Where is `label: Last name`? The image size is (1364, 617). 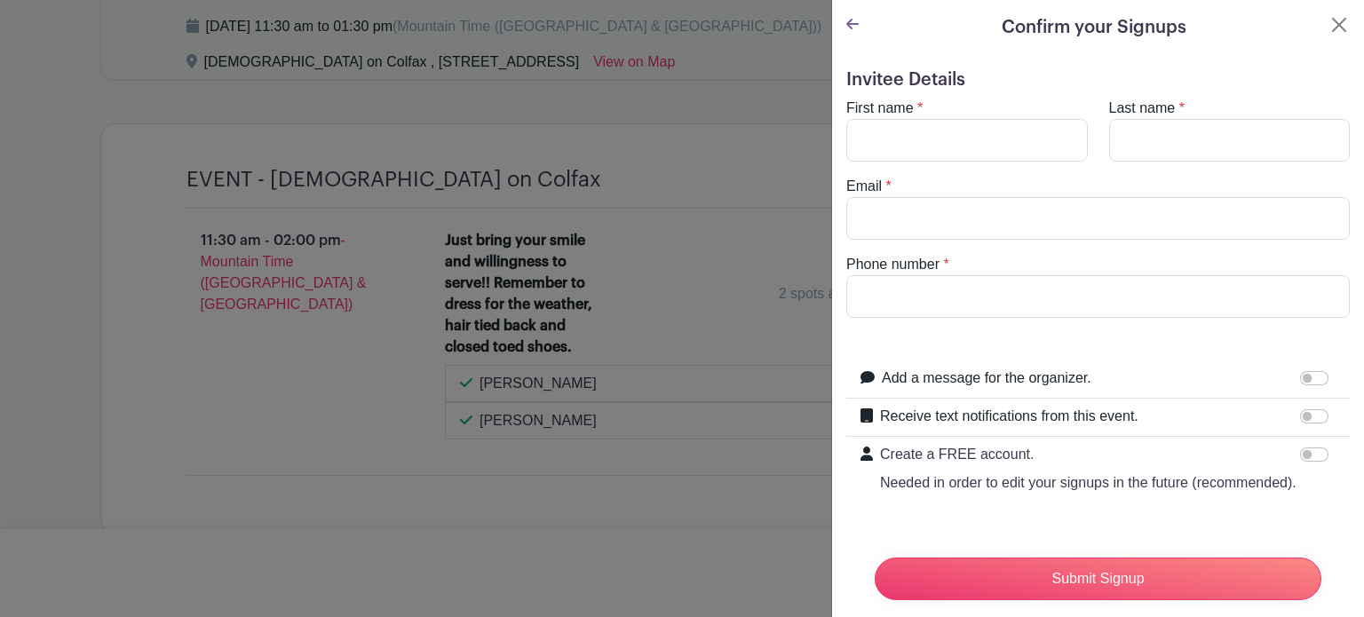 label: Last name is located at coordinates (1142, 108).